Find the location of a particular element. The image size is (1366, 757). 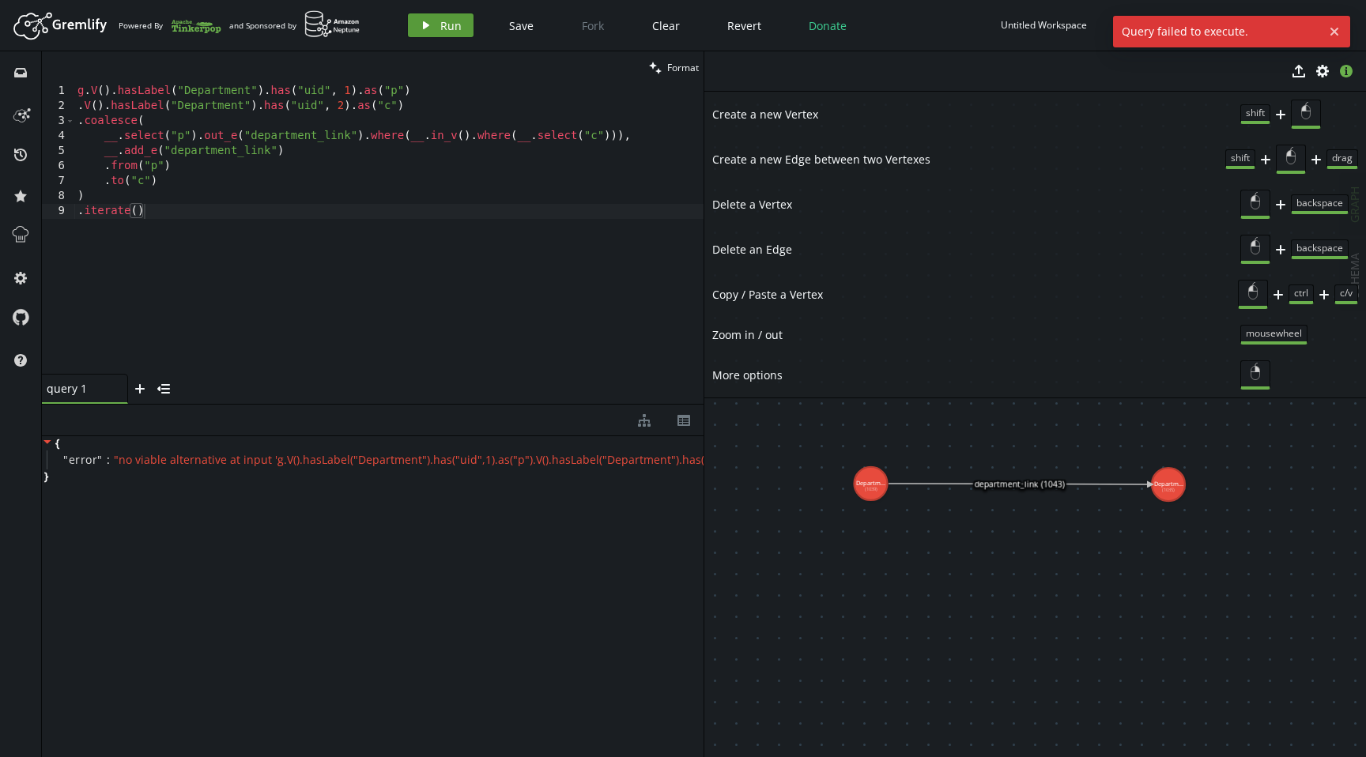

span: Delete a Vertex is located at coordinates (976, 205).